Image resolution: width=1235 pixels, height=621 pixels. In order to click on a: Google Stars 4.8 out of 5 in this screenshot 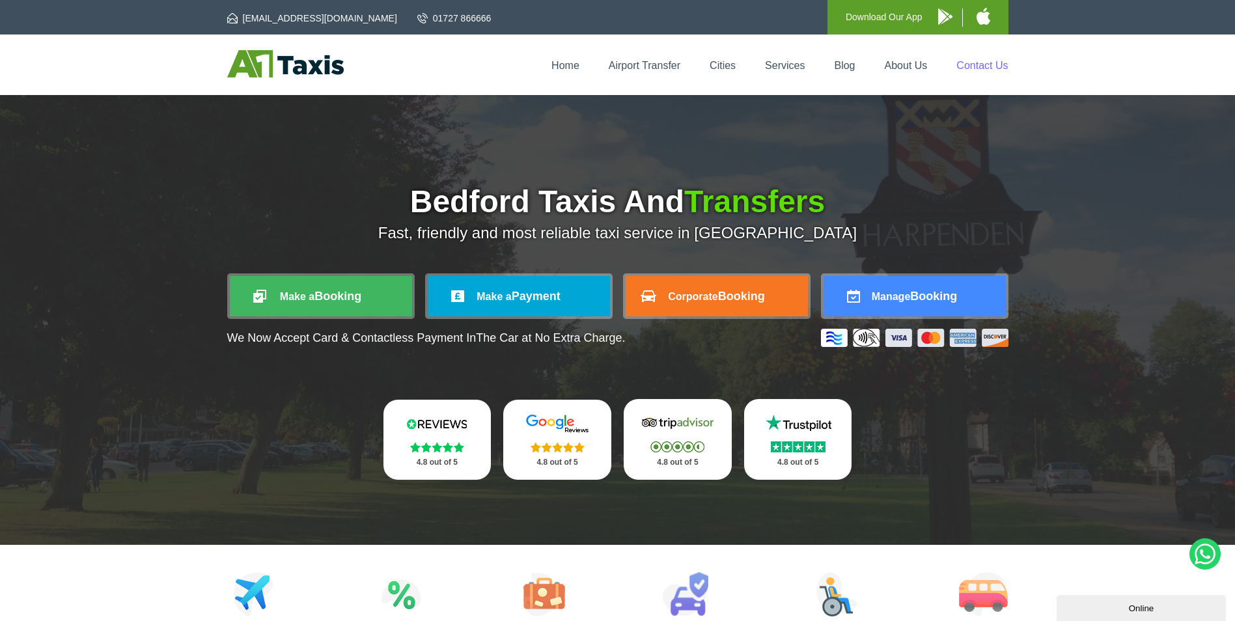, I will do `click(557, 439)`.